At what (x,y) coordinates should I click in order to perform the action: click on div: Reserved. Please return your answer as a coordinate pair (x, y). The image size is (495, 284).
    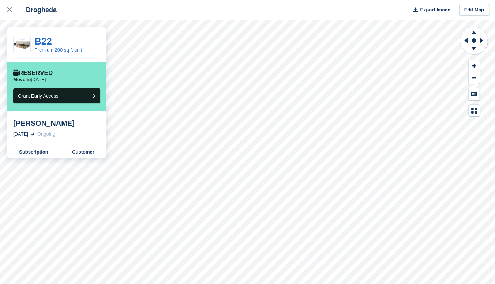
    Looking at the image, I should click on (33, 73).